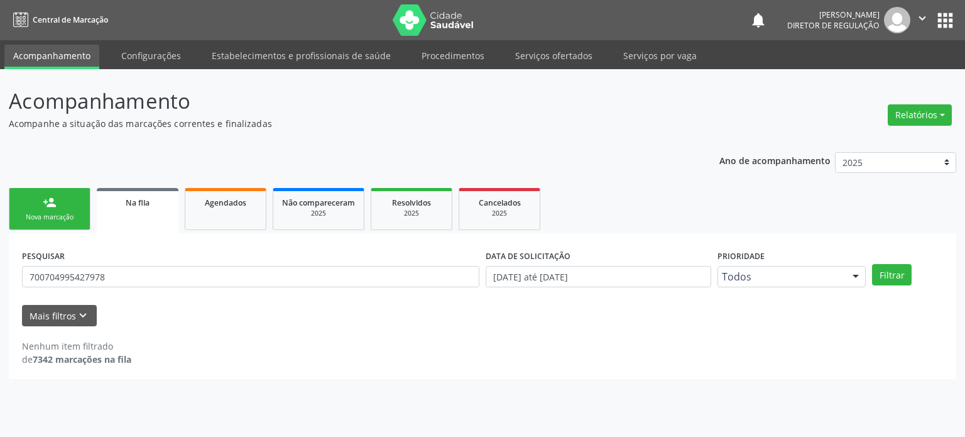 This screenshot has width=965, height=437. Describe the element at coordinates (43, 256) in the screenshot. I see `label: PESQUISAR` at that location.